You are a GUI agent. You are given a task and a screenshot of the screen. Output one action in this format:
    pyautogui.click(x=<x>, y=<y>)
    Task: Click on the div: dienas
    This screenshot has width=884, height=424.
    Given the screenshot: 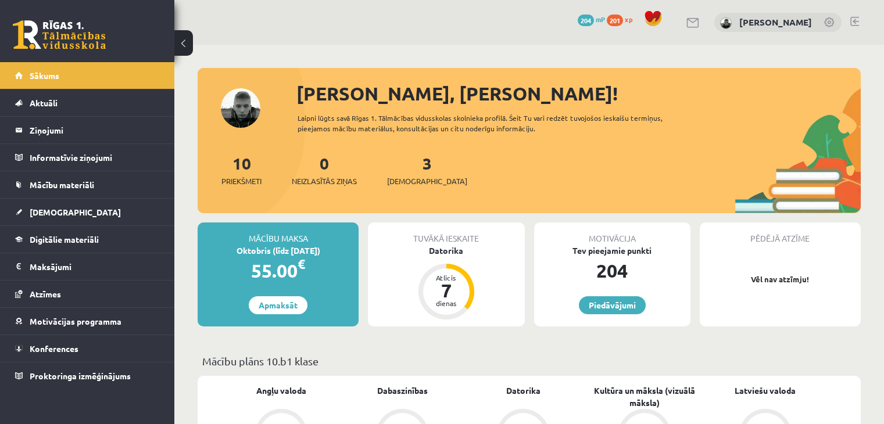 What is the action you would take?
    pyautogui.click(x=446, y=303)
    